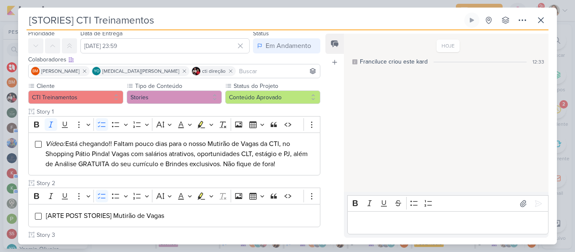 The image size is (575, 252). Describe the element at coordinates (273, 97) in the screenshot. I see `button: Conteúdo Aprovado` at that location.